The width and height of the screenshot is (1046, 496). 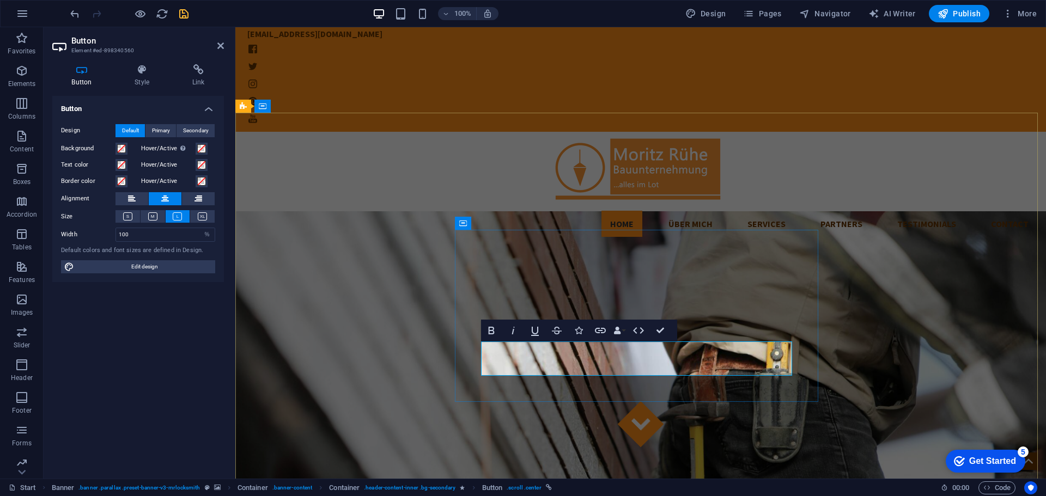 What do you see at coordinates (513, 331) in the screenshot?
I see `button: Italic (Ctrl+I)` at bounding box center [513, 331].